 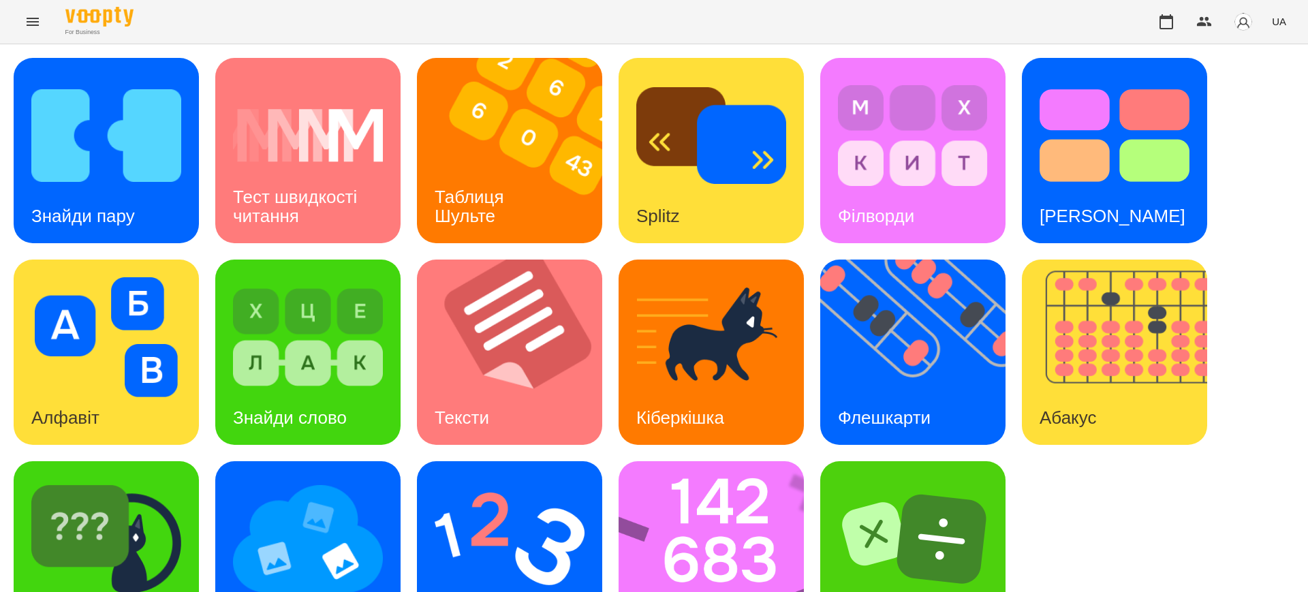 What do you see at coordinates (518, 352) in the screenshot?
I see `img: Тексти` at bounding box center [518, 352].